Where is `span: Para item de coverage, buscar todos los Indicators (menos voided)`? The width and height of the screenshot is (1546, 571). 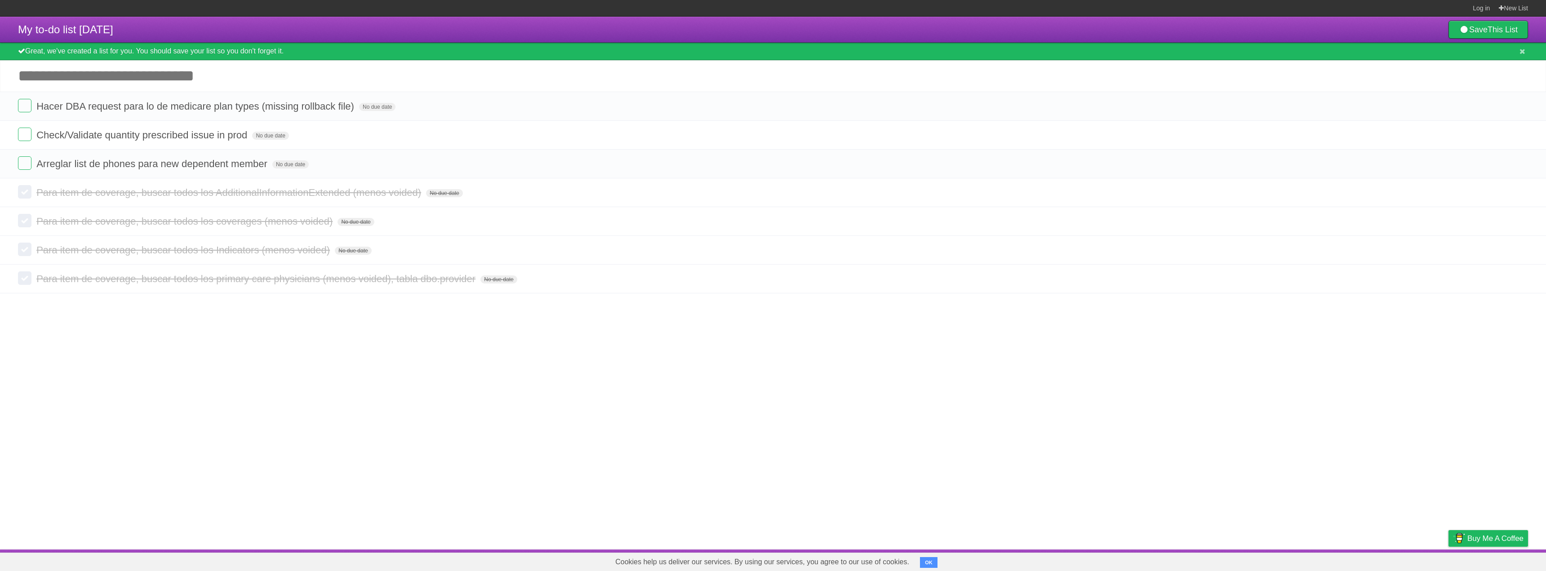 span: Para item de coverage, buscar todos los Indicators (menos voided) is located at coordinates (184, 250).